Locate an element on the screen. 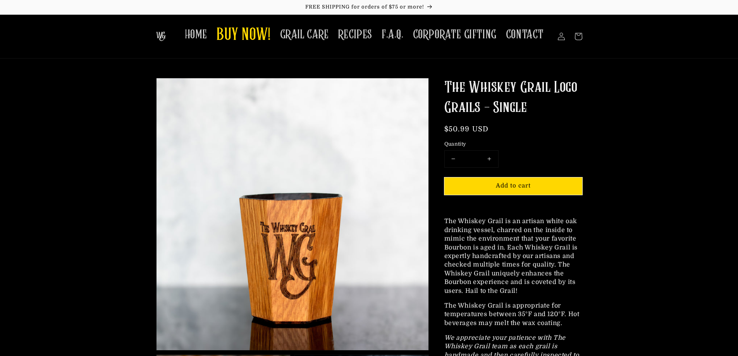  a: RECIPES is located at coordinates (355, 34).